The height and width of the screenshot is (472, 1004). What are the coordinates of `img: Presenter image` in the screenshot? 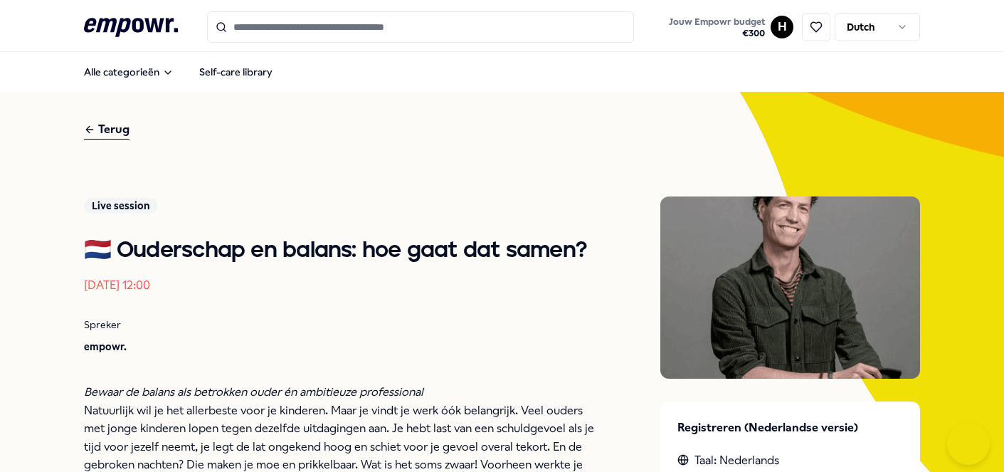 It's located at (789, 287).